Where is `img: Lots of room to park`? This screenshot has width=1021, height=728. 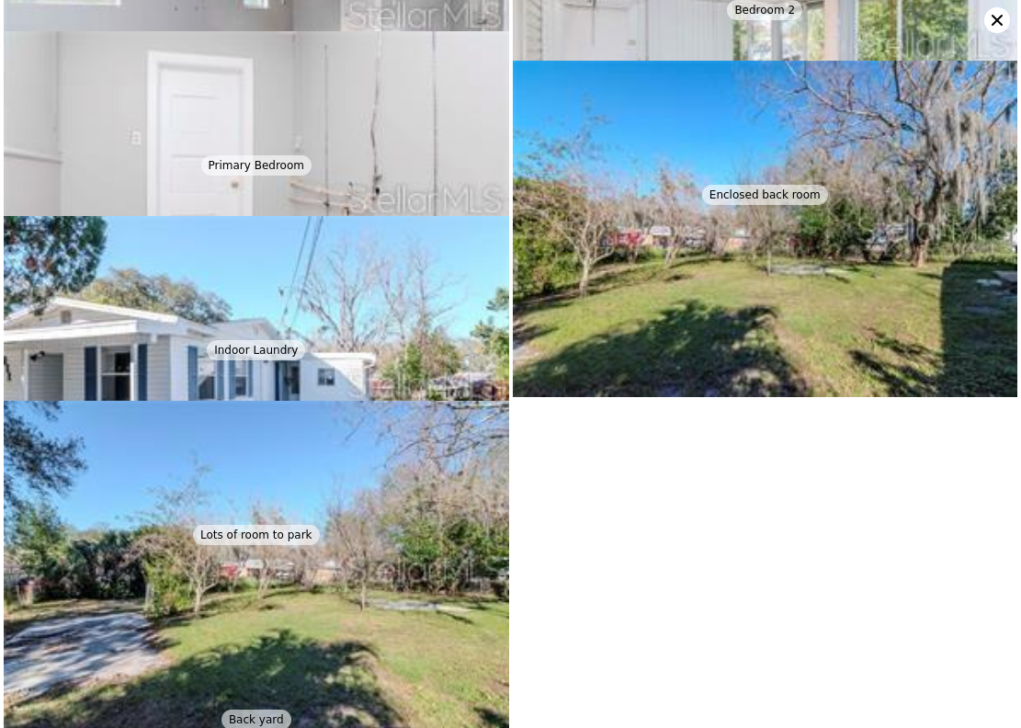
img: Lots of room to park is located at coordinates (256, 384).